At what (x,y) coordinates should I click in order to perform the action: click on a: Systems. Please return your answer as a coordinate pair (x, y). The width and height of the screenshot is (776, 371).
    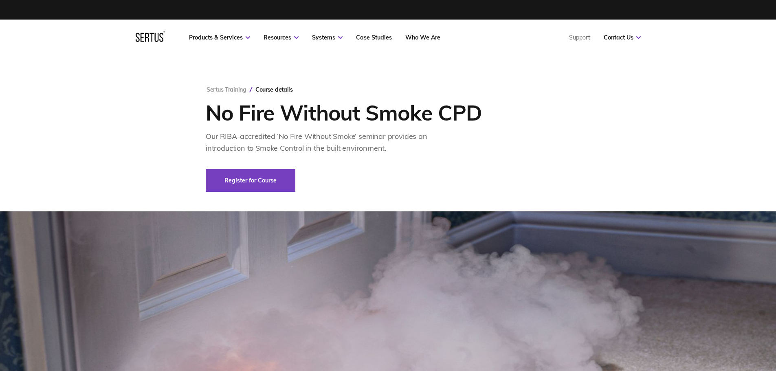
    Looking at the image, I should click on (327, 37).